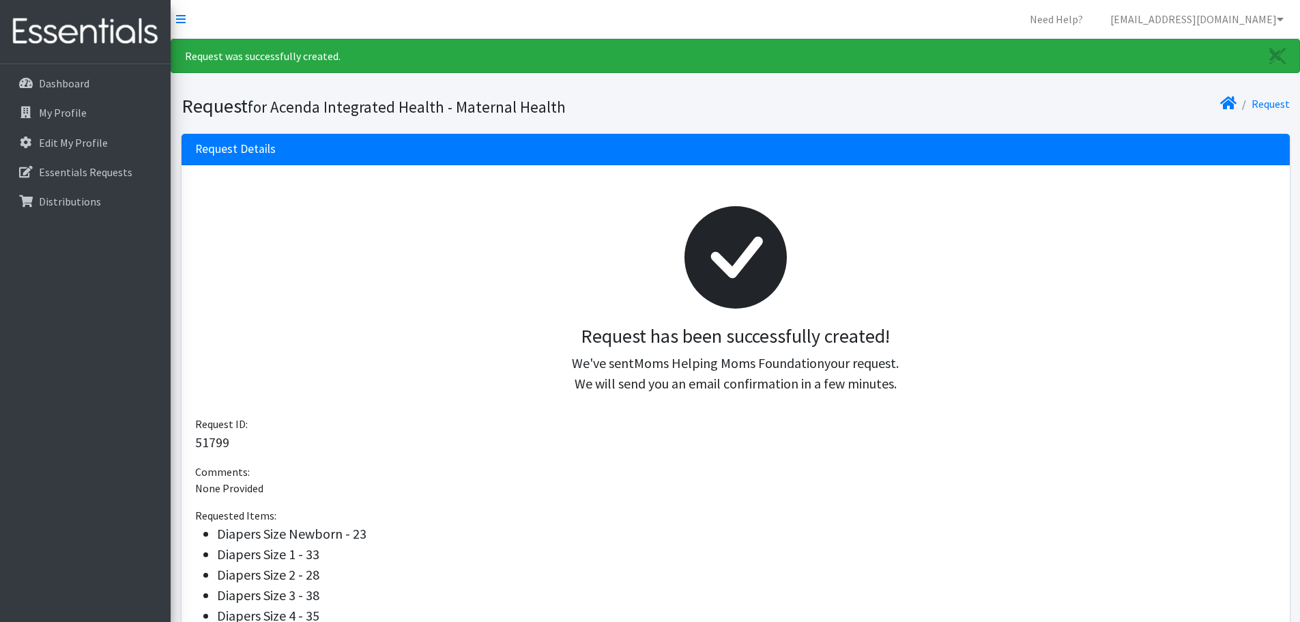  I want to click on p: Edit My Profile, so click(73, 143).